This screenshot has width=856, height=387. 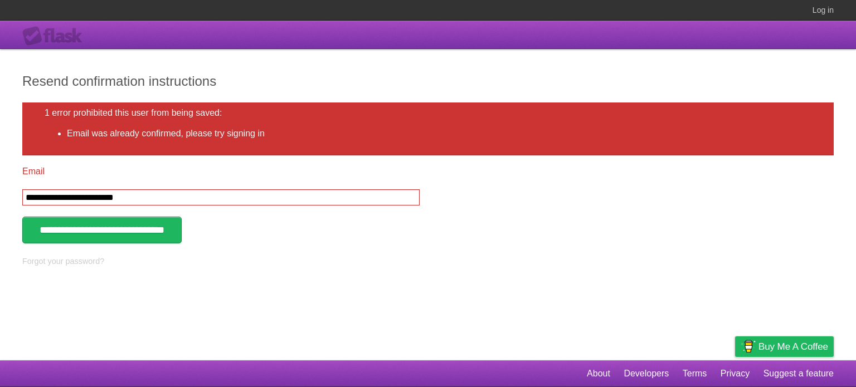 I want to click on div: Flask, so click(x=56, y=36).